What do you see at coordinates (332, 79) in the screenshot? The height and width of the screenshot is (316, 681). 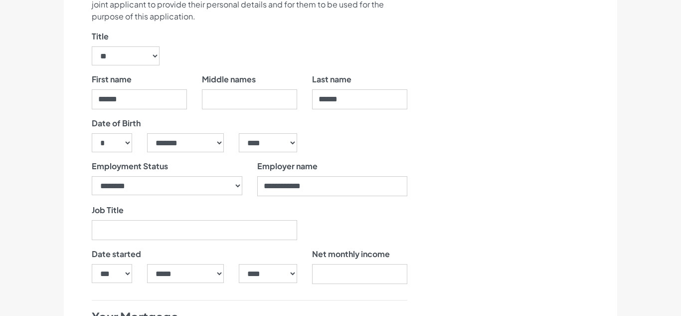 I see `label: Last name` at bounding box center [332, 79].